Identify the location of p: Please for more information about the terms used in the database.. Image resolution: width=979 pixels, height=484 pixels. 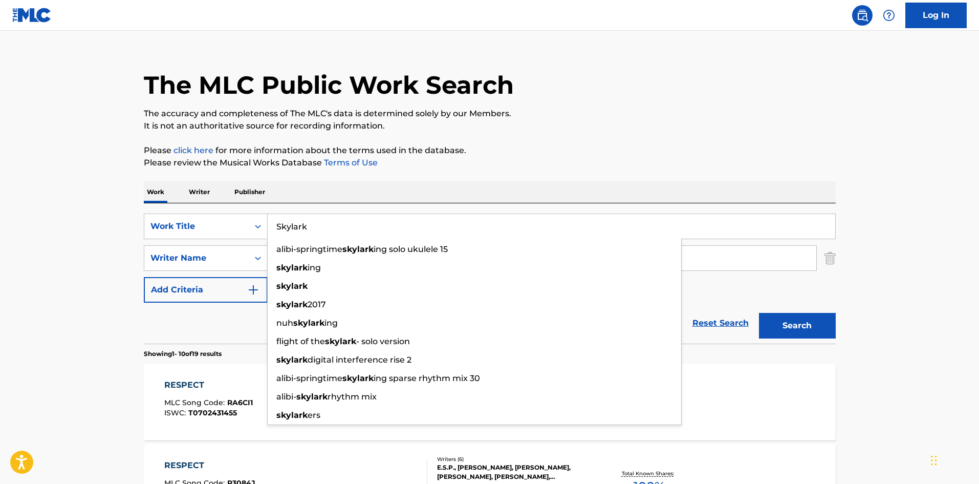
(490, 151).